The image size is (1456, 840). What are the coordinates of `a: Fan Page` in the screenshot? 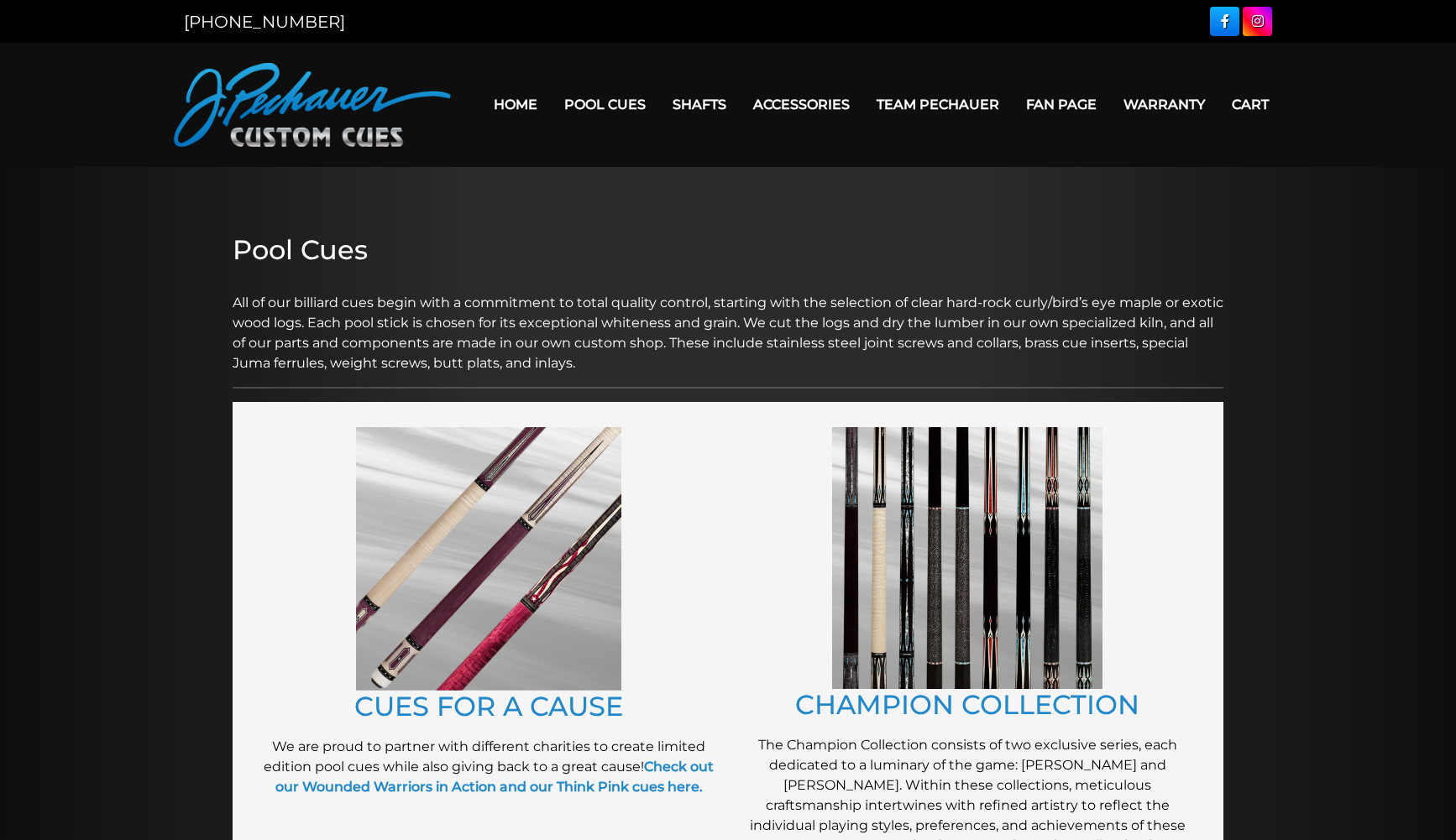 It's located at (1062, 105).